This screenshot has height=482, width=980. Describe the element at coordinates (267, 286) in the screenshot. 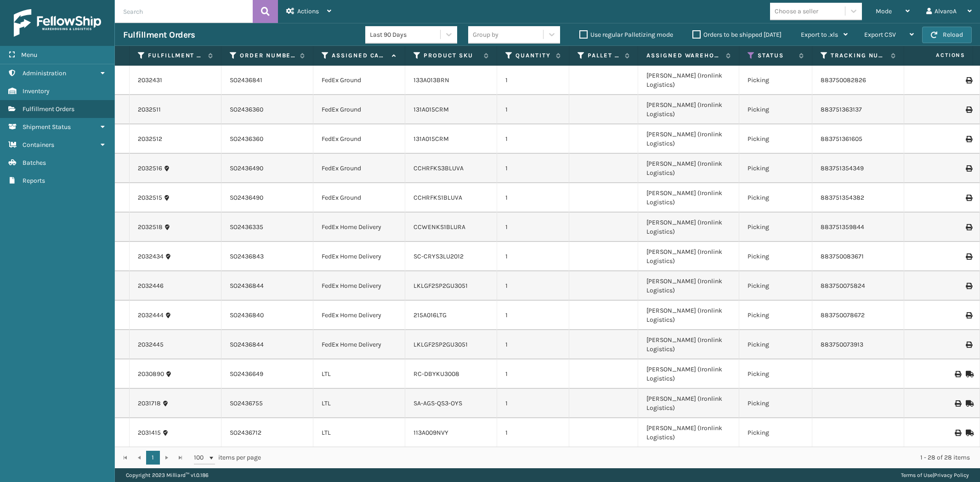

I see `td: SO2436844` at that location.